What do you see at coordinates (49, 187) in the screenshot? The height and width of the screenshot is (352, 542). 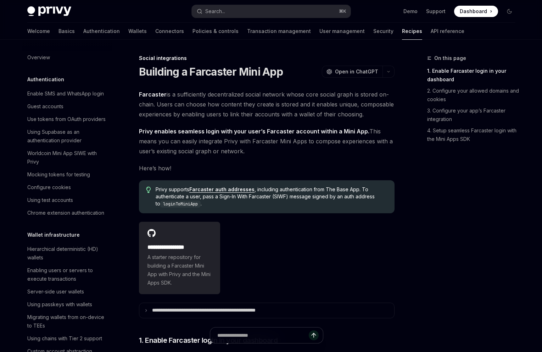 I see `div: Configure cookies` at bounding box center [49, 187].